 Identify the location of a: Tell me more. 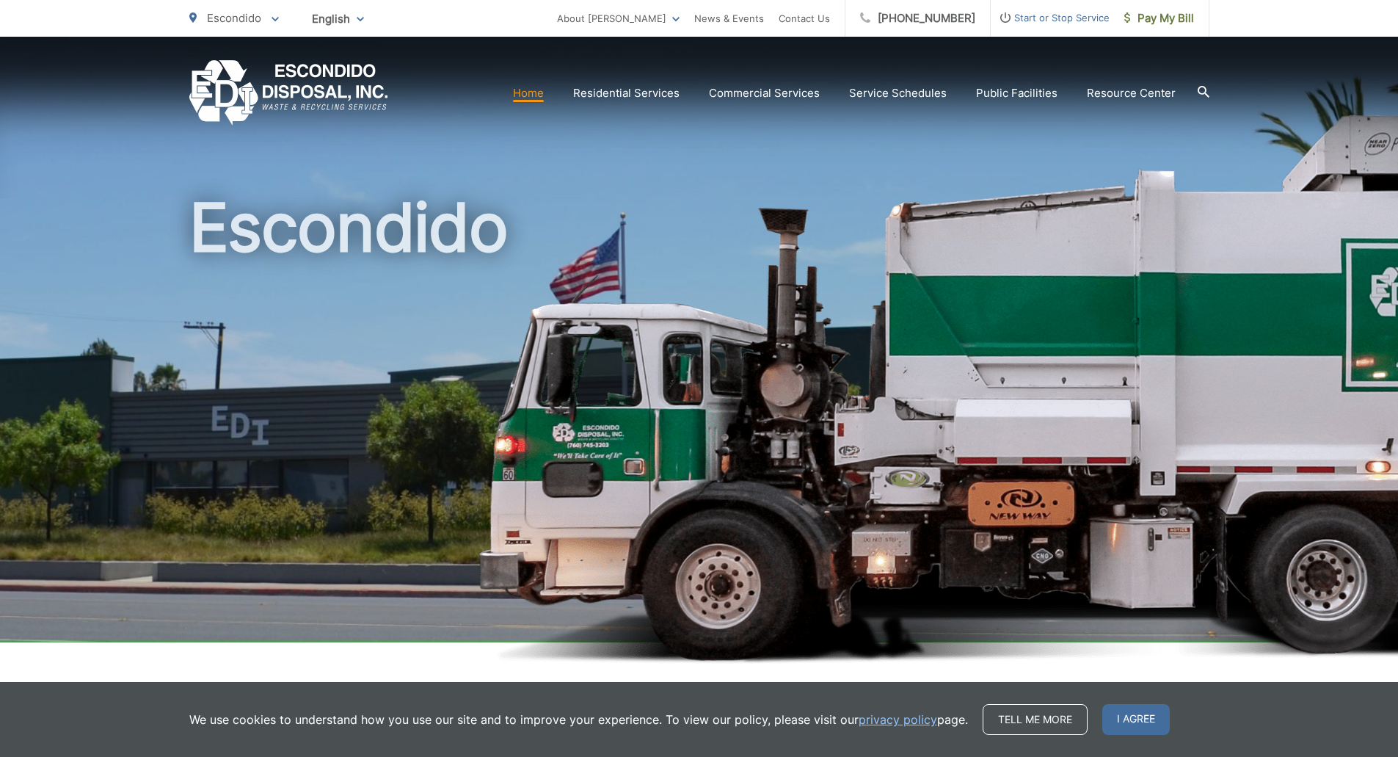
(1035, 719).